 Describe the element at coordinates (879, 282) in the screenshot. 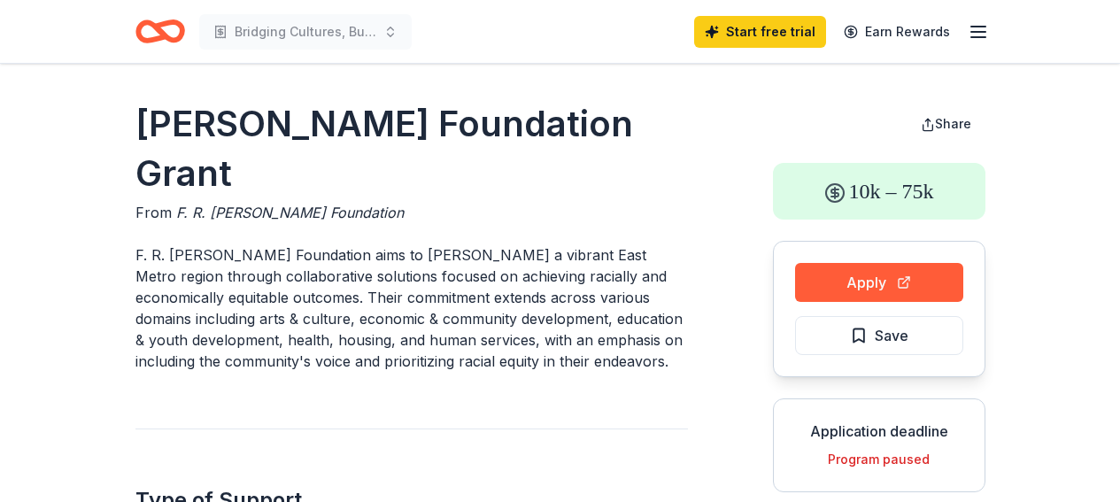

I see `button: Apply` at that location.